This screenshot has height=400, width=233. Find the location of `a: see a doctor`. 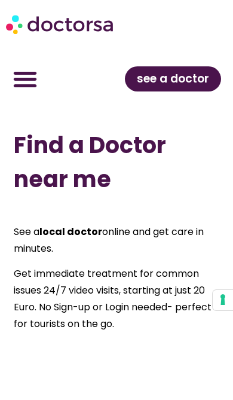

a: see a doctor is located at coordinates (173, 79).